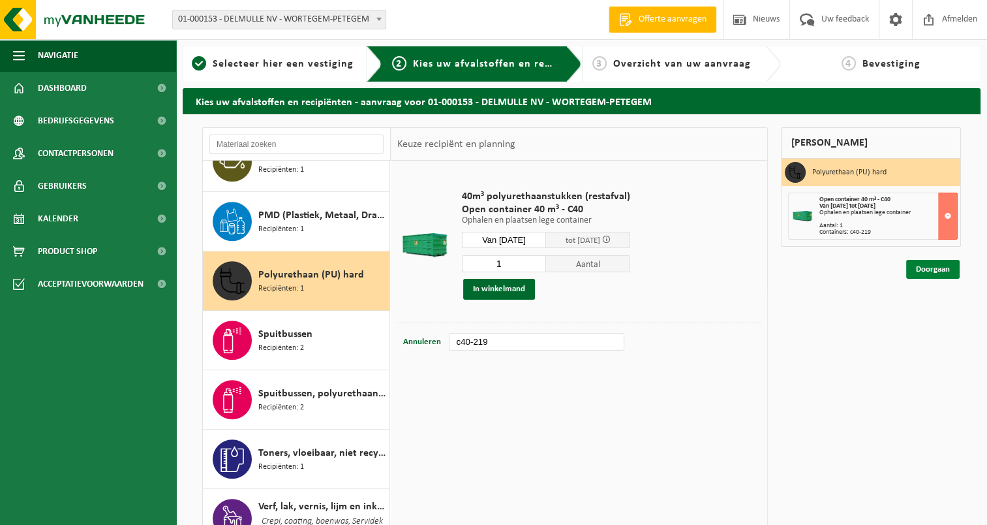 The image size is (987, 525). Describe the element at coordinates (850, 172) in the screenshot. I see `h3: Polyurethaan (PU) hard` at that location.